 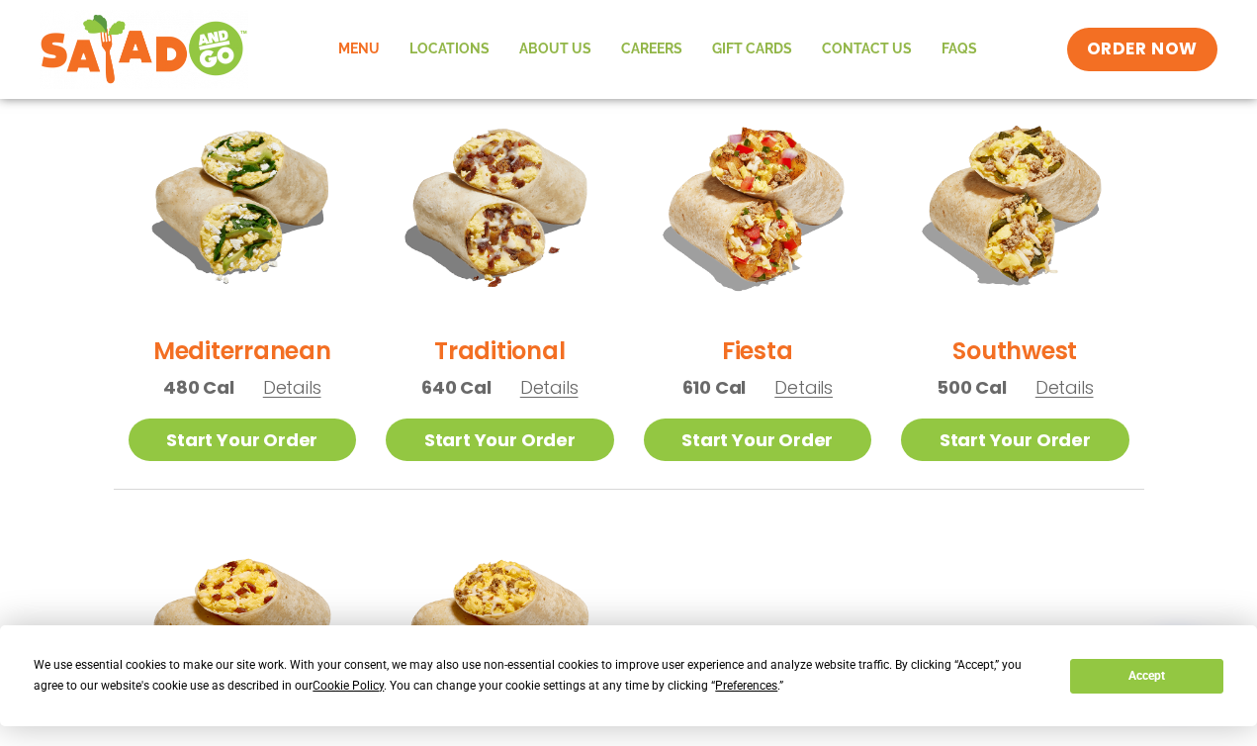 What do you see at coordinates (456, 387) in the screenshot?
I see `span: 640 Cal` at bounding box center [456, 387].